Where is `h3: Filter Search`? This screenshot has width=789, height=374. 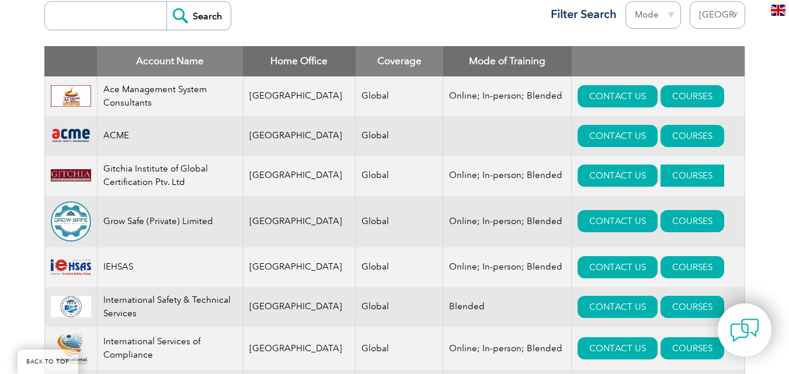 h3: Filter Search is located at coordinates (580, 14).